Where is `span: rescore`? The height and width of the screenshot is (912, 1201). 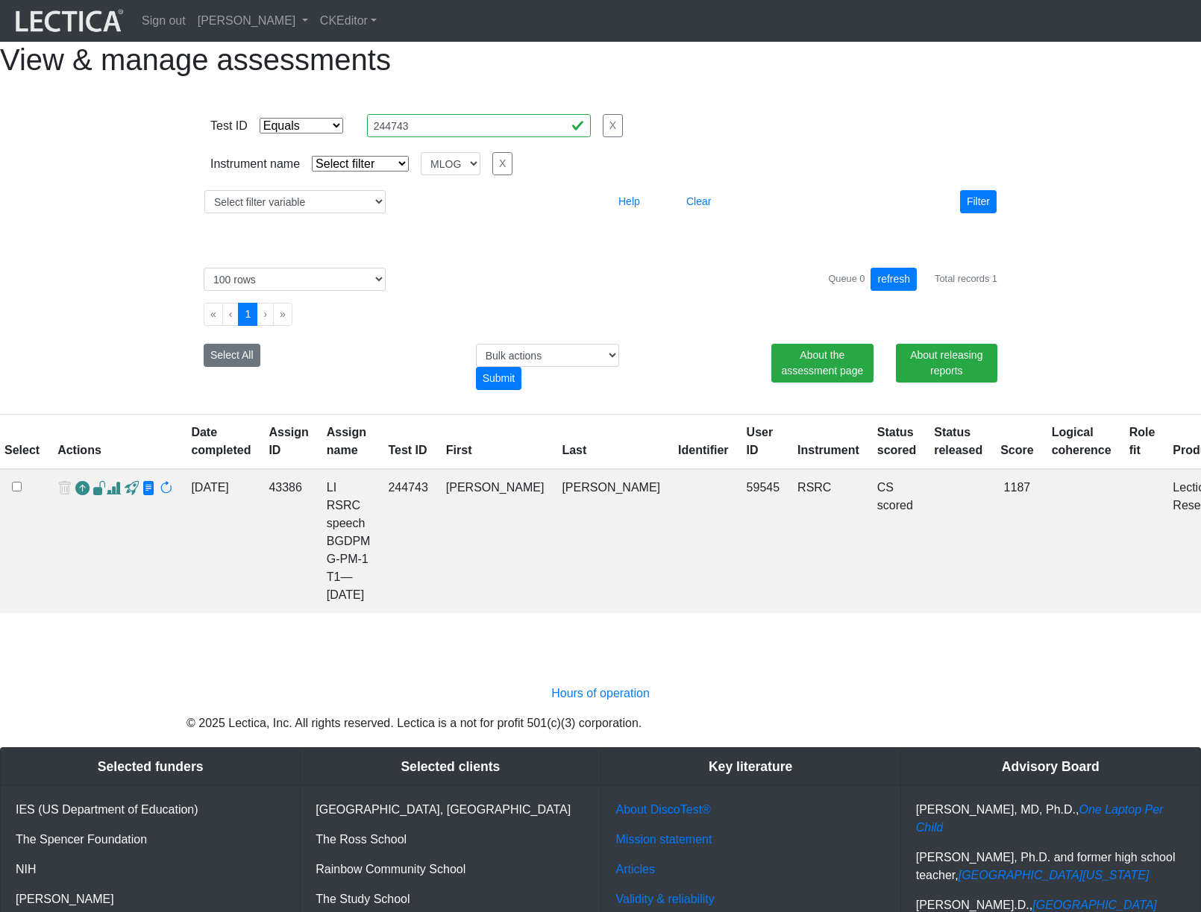
span: rescore is located at coordinates (166, 489).